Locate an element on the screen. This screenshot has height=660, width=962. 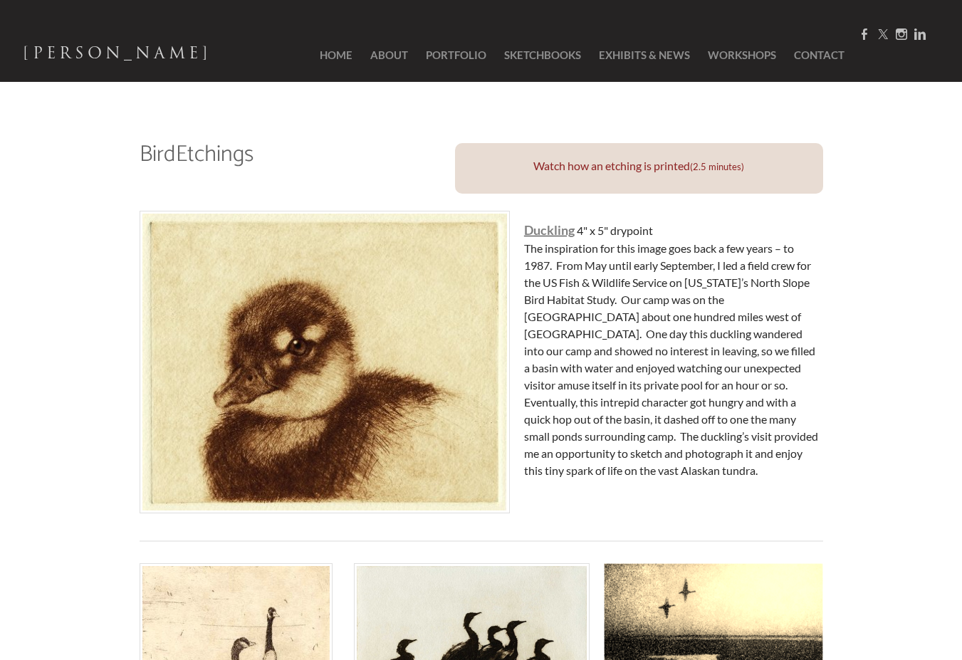
a: Facebook is located at coordinates (864, 34).